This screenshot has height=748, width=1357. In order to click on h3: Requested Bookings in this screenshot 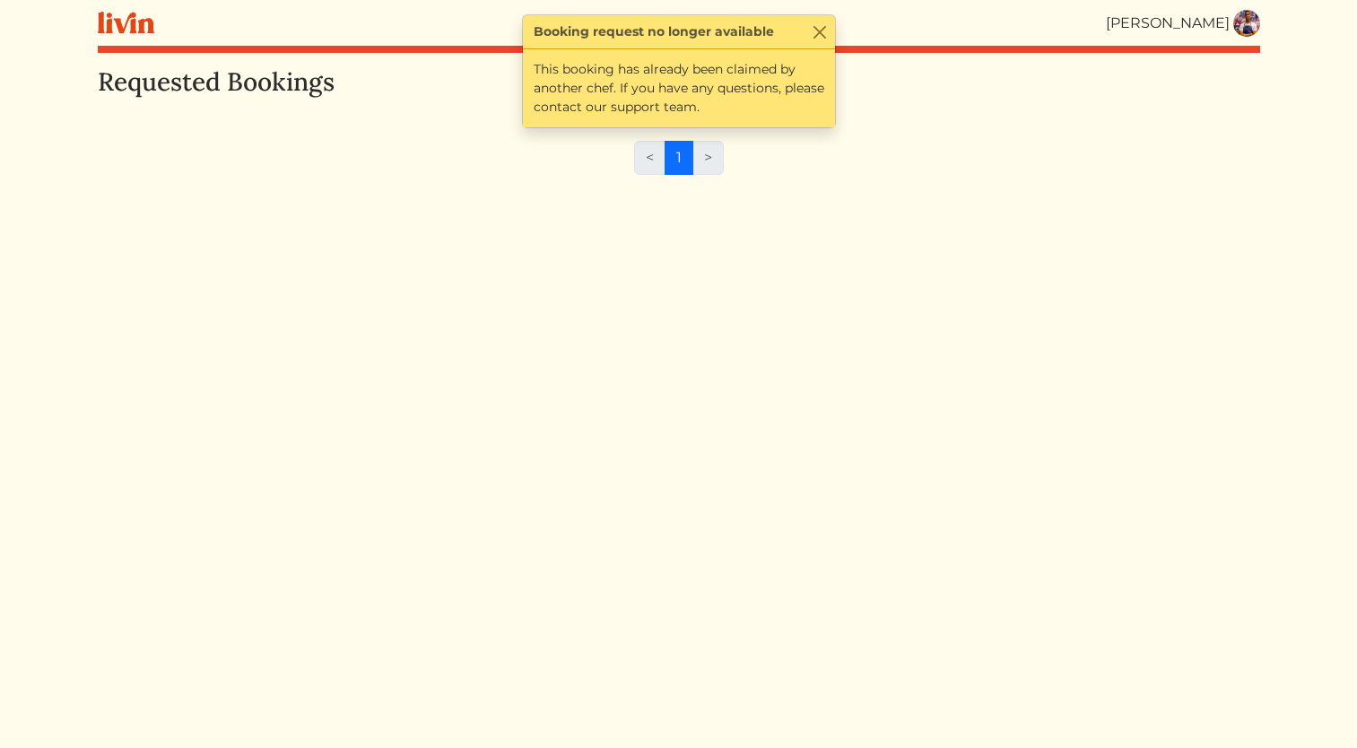, I will do `click(679, 82)`.